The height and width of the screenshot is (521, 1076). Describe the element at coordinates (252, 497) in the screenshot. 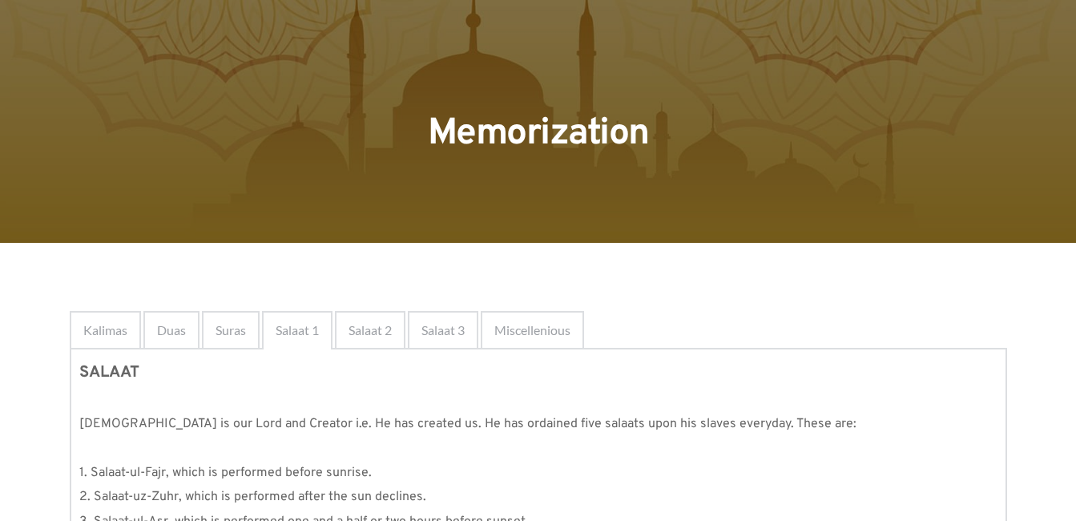

I see `span: 2. Salaat-uz-Zuhr, which is performed after the sun declines.` at that location.